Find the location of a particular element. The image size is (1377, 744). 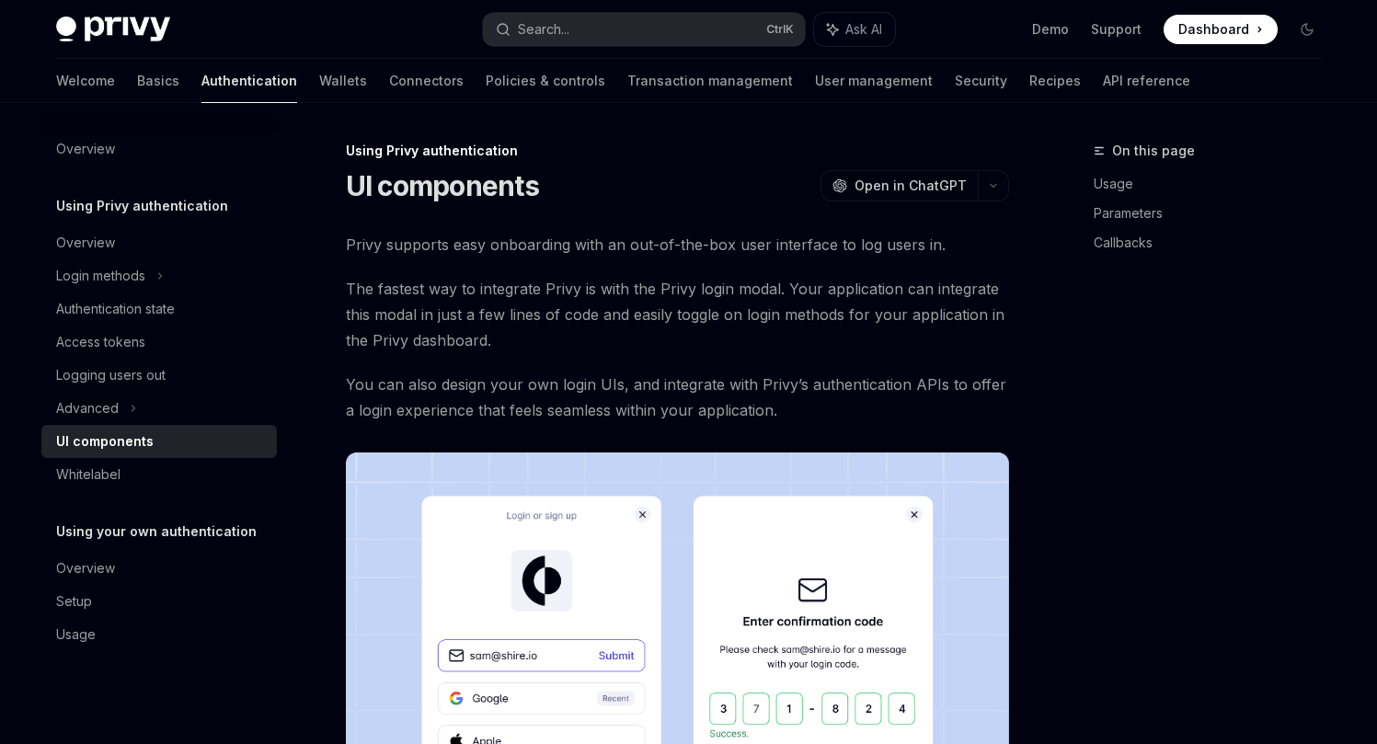

span: Dashboard is located at coordinates (1214, 29).